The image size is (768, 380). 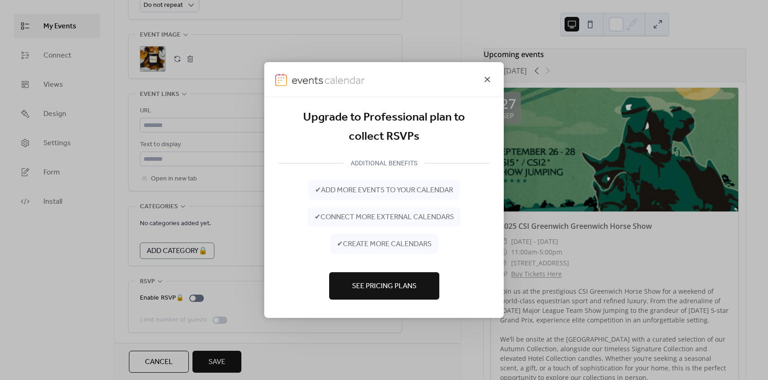 I want to click on span: ✔ add more events to your calendar, so click(x=384, y=191).